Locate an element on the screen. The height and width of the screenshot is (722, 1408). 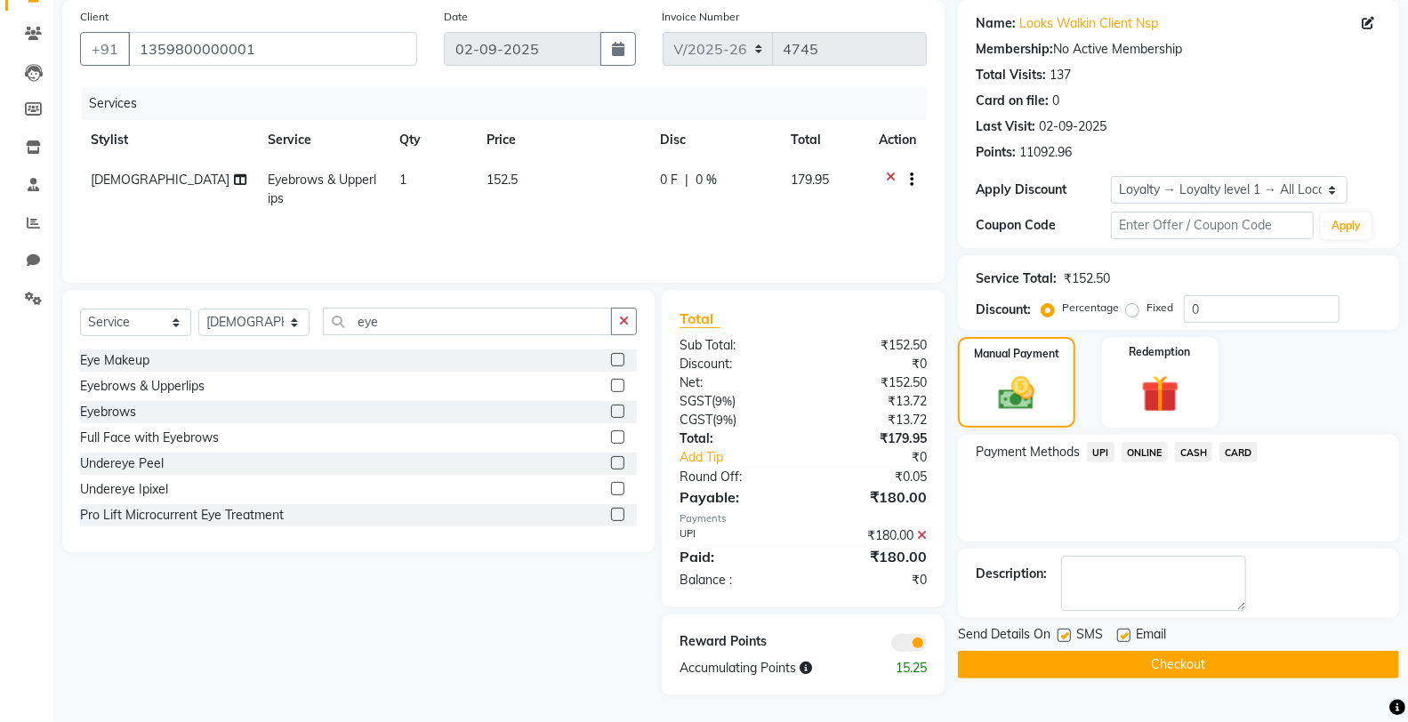
span: SMS is located at coordinates (1090, 636).